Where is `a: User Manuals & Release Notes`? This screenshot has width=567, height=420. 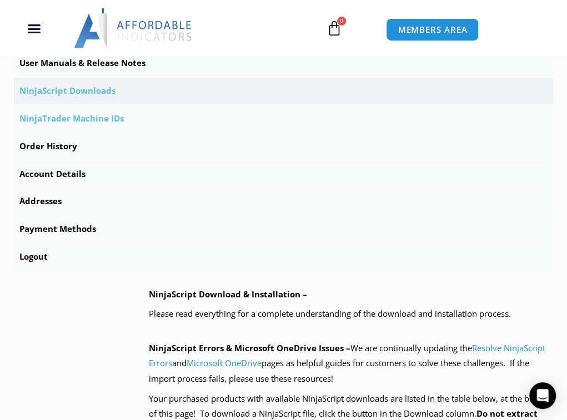
a: User Manuals & Release Notes is located at coordinates (283, 63).